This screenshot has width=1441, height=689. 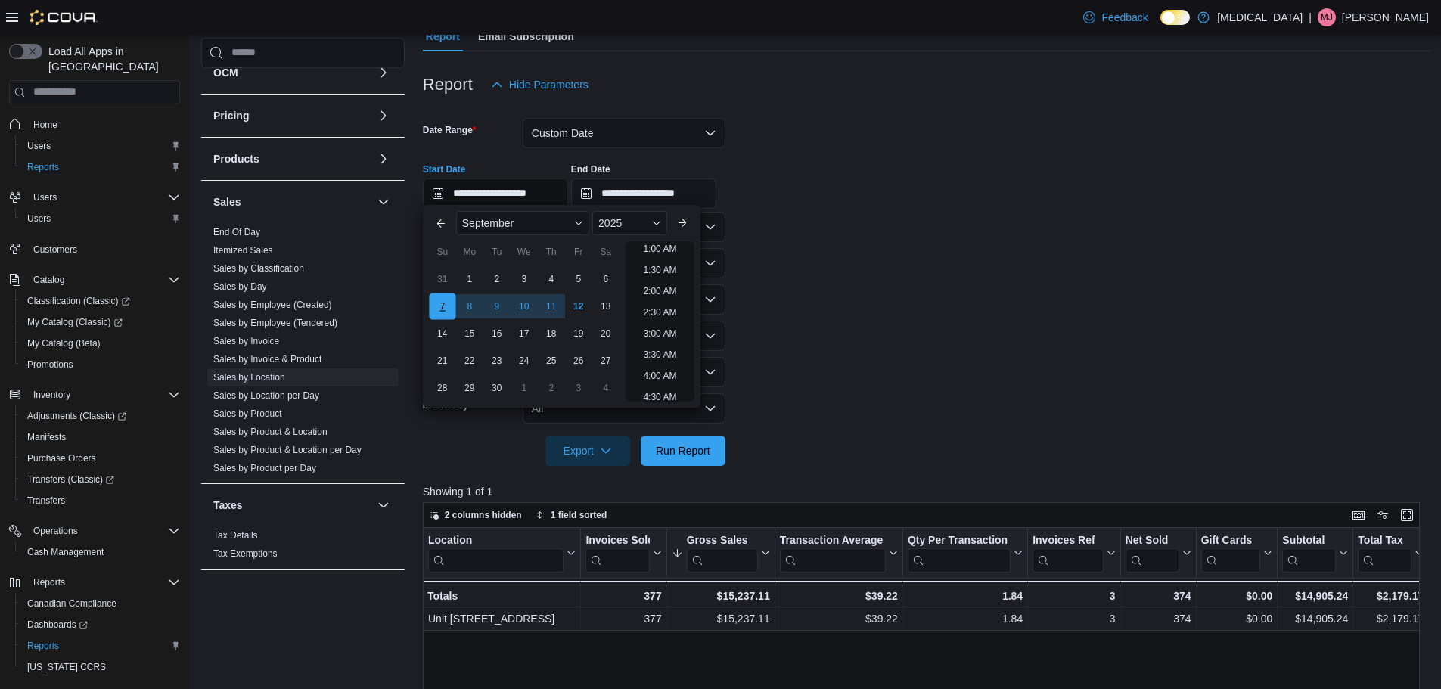 I want to click on button: Total Tax, so click(x=1390, y=552).